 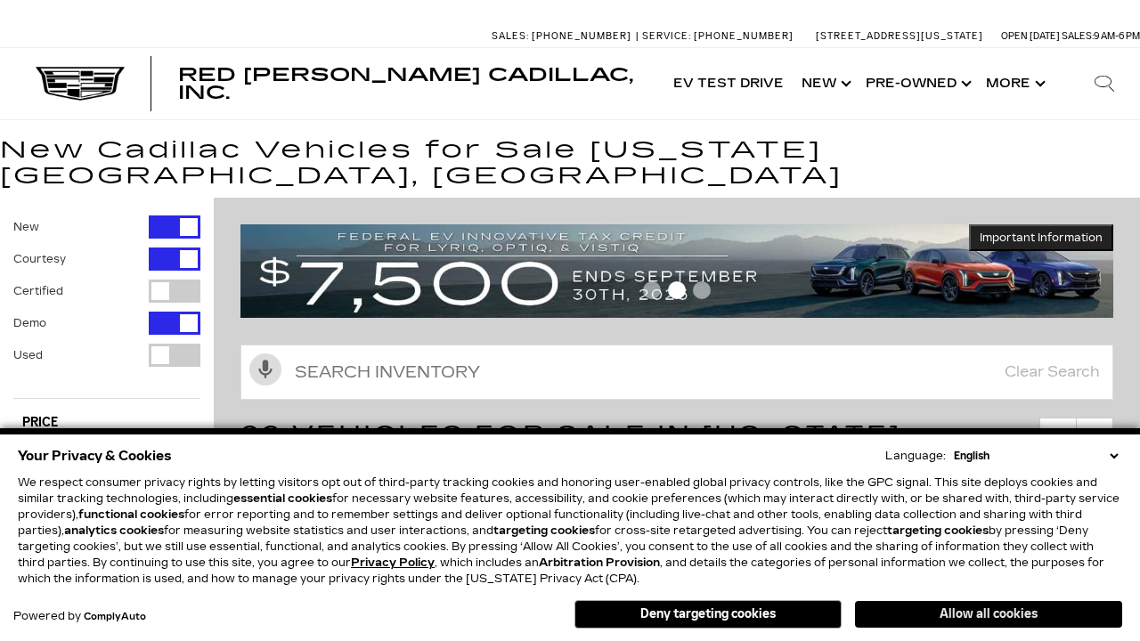 What do you see at coordinates (1041, 238) in the screenshot?
I see `button: Important Information` at bounding box center [1041, 238].